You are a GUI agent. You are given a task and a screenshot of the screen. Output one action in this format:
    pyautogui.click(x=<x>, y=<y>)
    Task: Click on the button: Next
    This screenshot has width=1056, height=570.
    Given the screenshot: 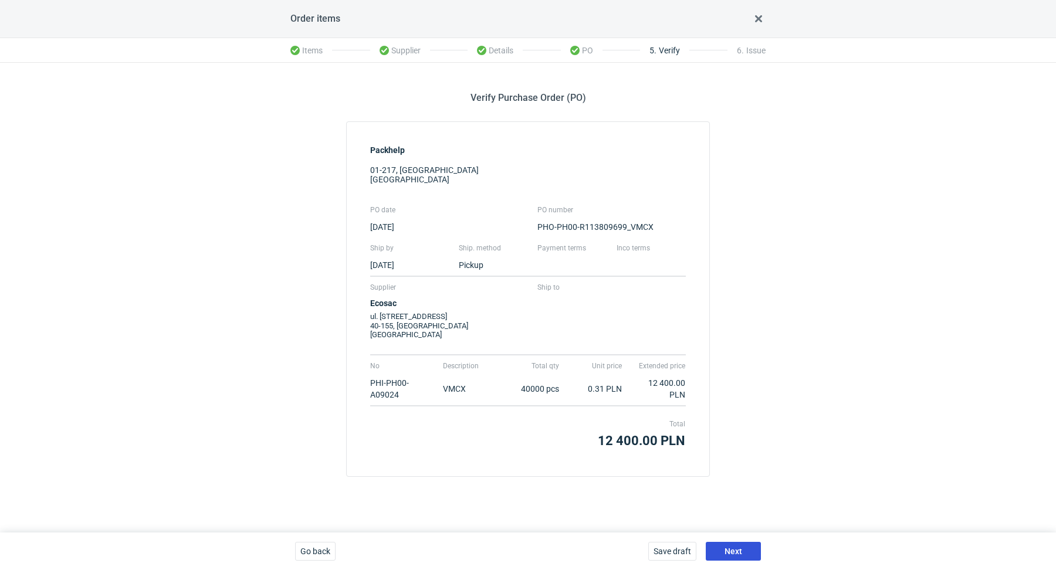 What is the action you would take?
    pyautogui.click(x=733, y=551)
    